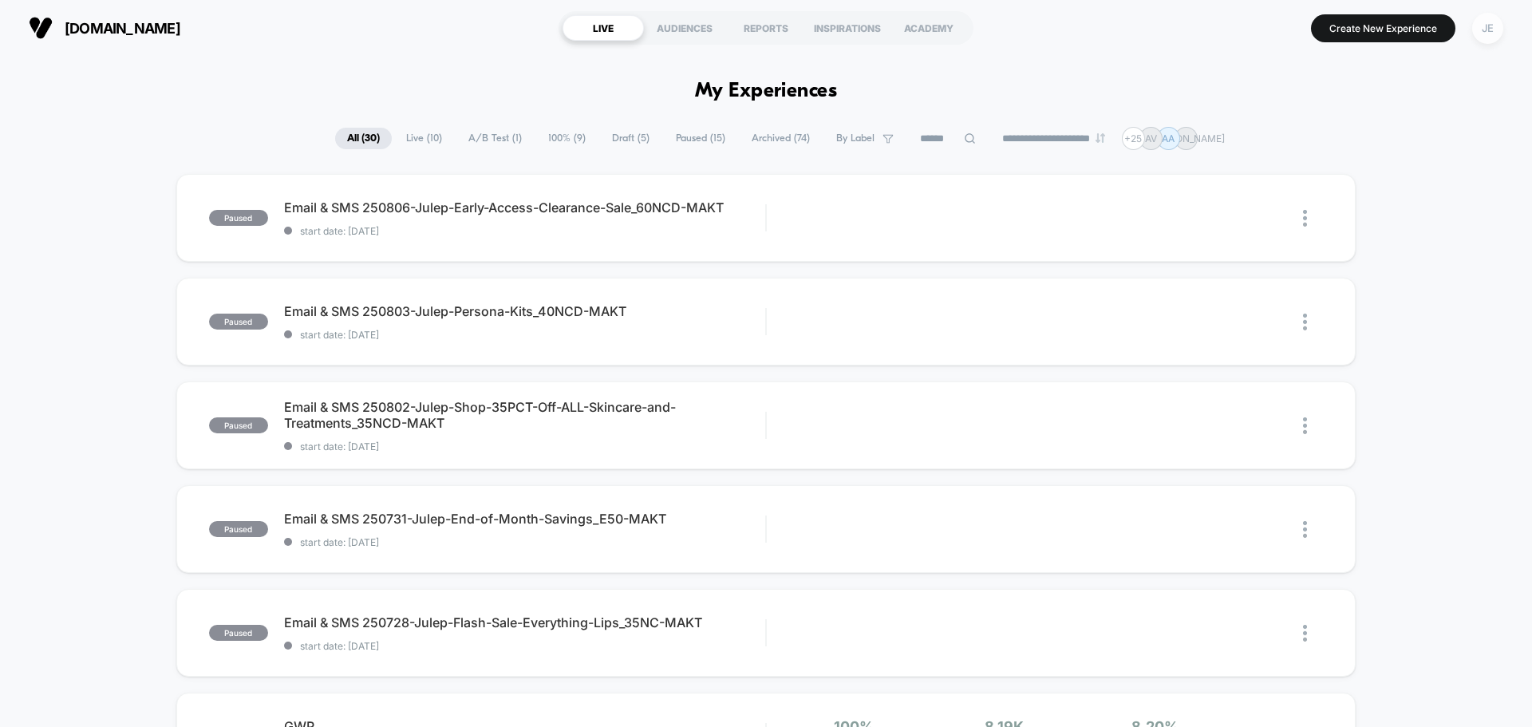  What do you see at coordinates (41, 28) in the screenshot?
I see `img: Visually logo` at bounding box center [41, 28].